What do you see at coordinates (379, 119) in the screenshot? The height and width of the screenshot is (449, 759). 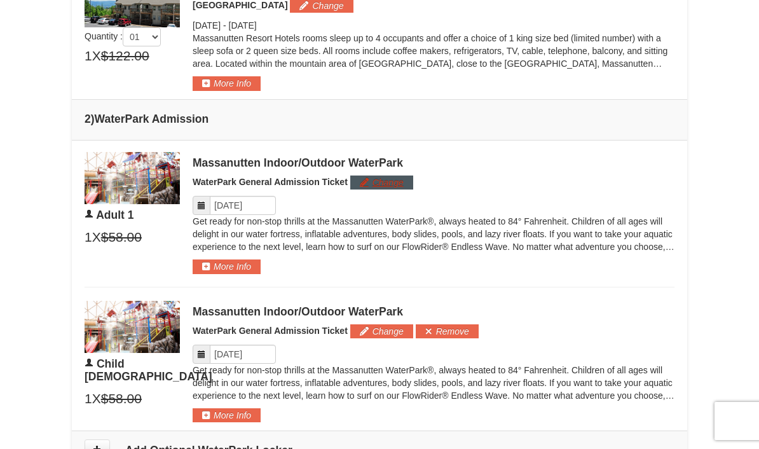 I see `h4: 2 WaterPark Admission` at bounding box center [379, 119].